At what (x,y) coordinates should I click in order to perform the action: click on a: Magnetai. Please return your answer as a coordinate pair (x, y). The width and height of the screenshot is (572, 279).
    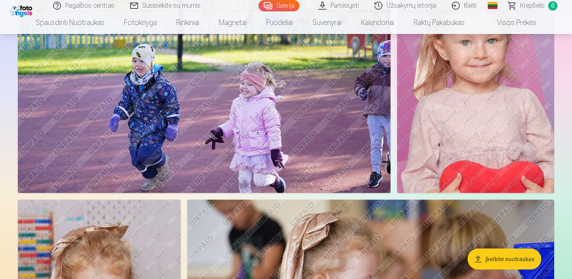
    Looking at the image, I should click on (232, 23).